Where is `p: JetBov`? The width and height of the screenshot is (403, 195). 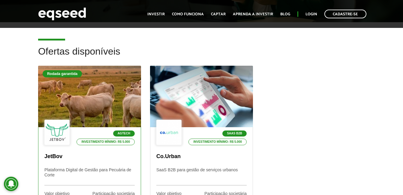 p: JetBov is located at coordinates (89, 157).